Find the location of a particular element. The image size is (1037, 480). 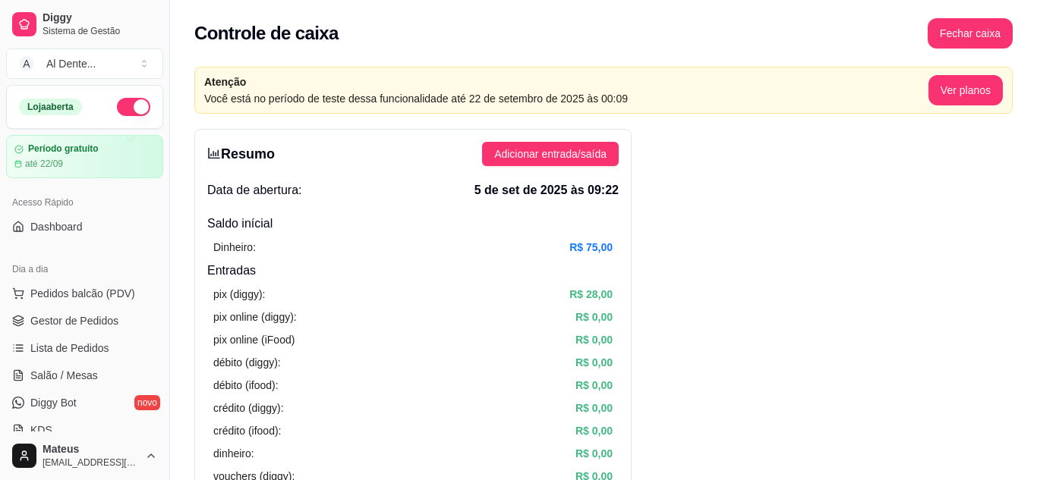

a: Gestor de Pedidos is located at coordinates (84, 321).